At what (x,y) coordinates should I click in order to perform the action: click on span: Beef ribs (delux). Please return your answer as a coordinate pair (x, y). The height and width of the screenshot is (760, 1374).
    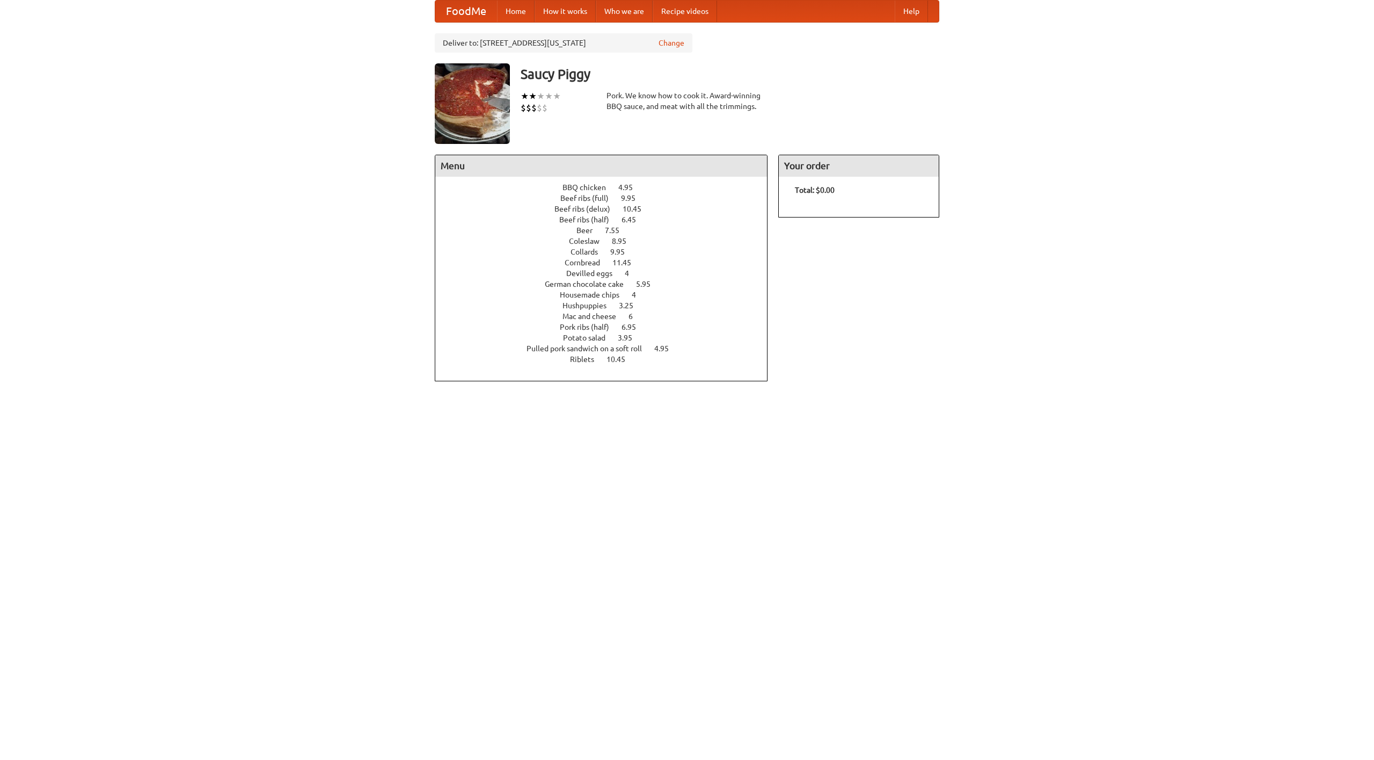
    Looking at the image, I should click on (588, 209).